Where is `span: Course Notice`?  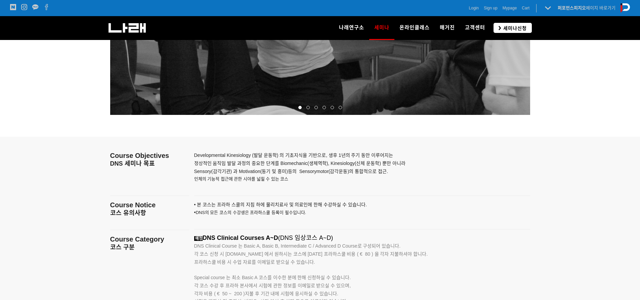
span: Course Notice is located at coordinates (133, 205).